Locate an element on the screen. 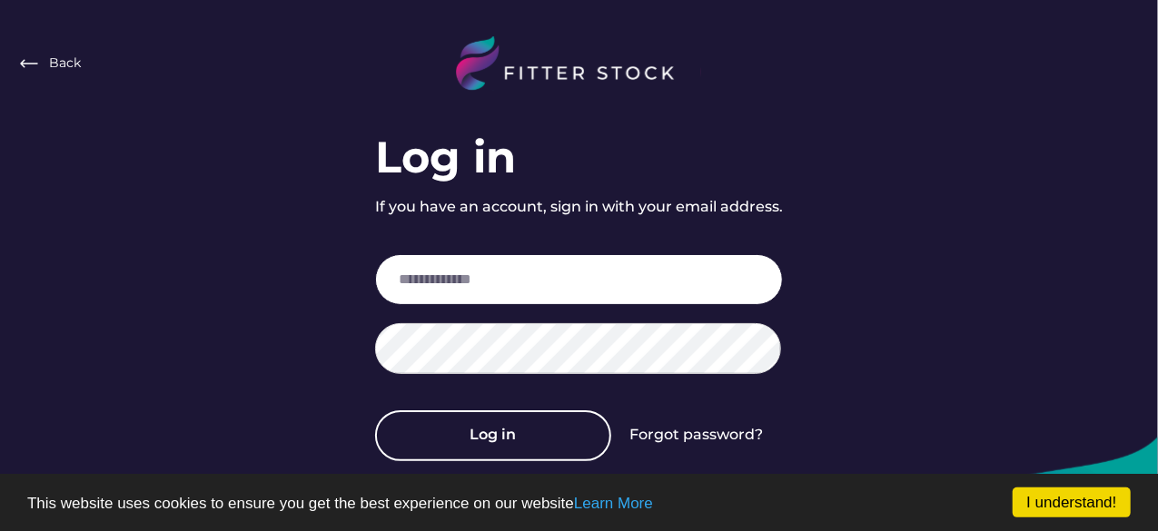 The width and height of the screenshot is (1158, 531). a: Learn More is located at coordinates (613, 503).